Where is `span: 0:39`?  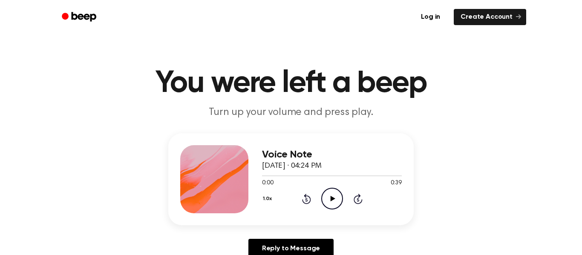
span: 0:39 is located at coordinates (396, 183).